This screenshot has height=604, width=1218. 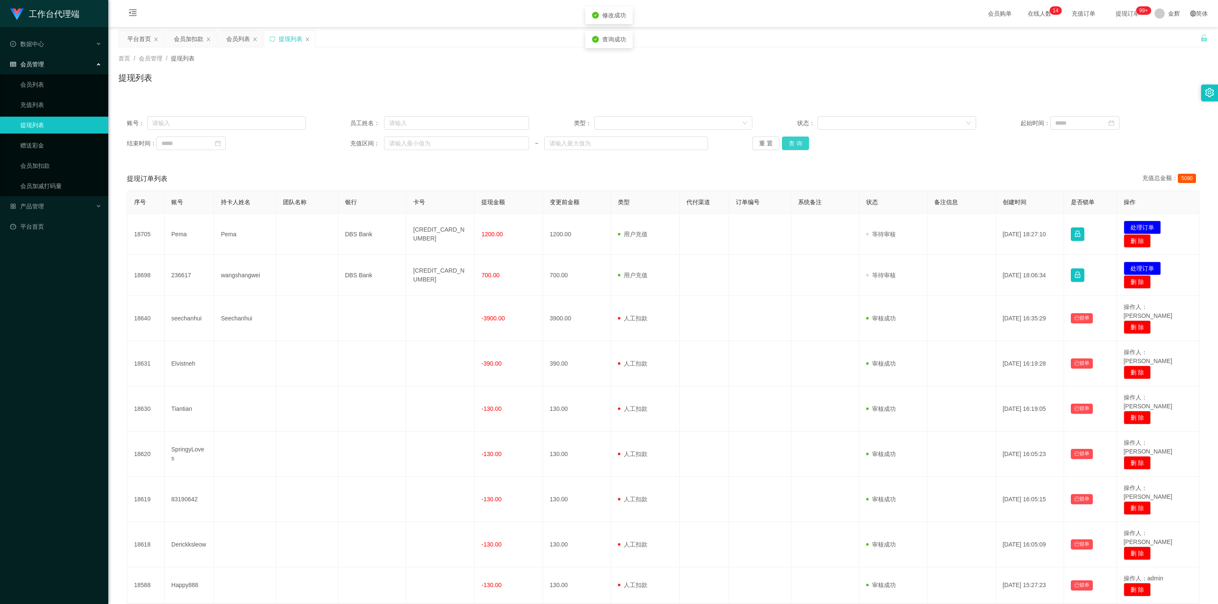 What do you see at coordinates (189, 499) in the screenshot?
I see `td: 83190642` at bounding box center [189, 499].